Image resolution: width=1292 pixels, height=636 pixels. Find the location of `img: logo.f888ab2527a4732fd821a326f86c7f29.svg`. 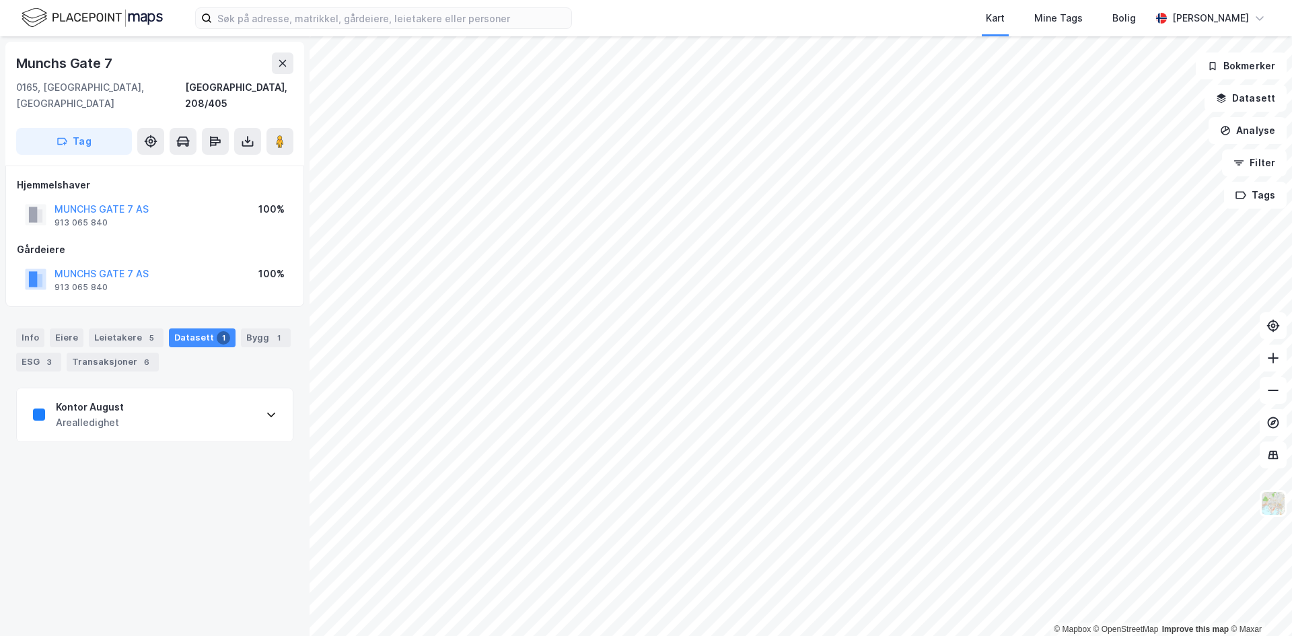

img: logo.f888ab2527a4732fd821a326f86c7f29.svg is located at coordinates (92, 17).